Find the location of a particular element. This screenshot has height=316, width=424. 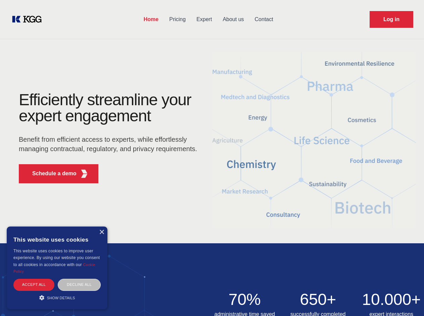

a: Pricing is located at coordinates (177, 19).